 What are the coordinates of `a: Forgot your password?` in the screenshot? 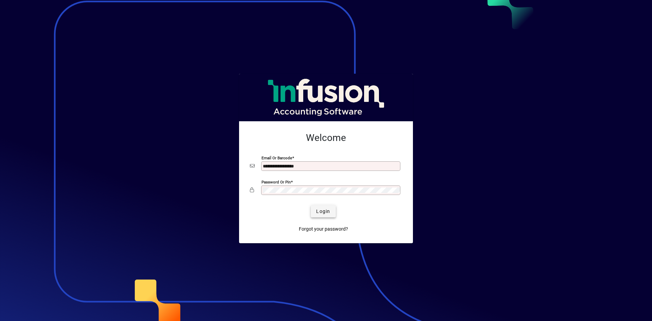 It's located at (323, 229).